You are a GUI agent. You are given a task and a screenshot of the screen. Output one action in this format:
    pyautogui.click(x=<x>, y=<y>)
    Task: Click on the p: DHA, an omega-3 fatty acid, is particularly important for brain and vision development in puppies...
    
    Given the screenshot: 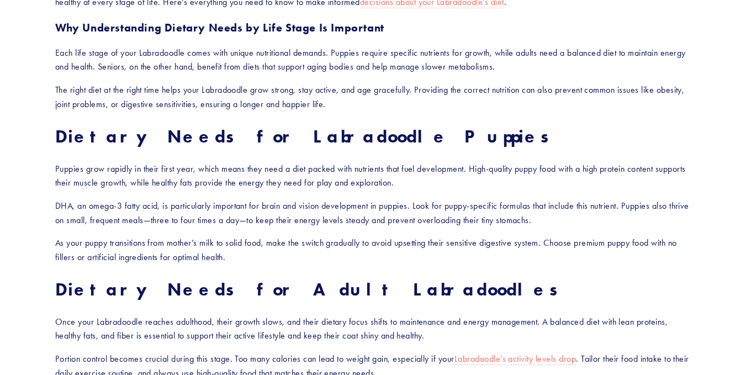 What is the action you would take?
    pyautogui.click(x=373, y=213)
    